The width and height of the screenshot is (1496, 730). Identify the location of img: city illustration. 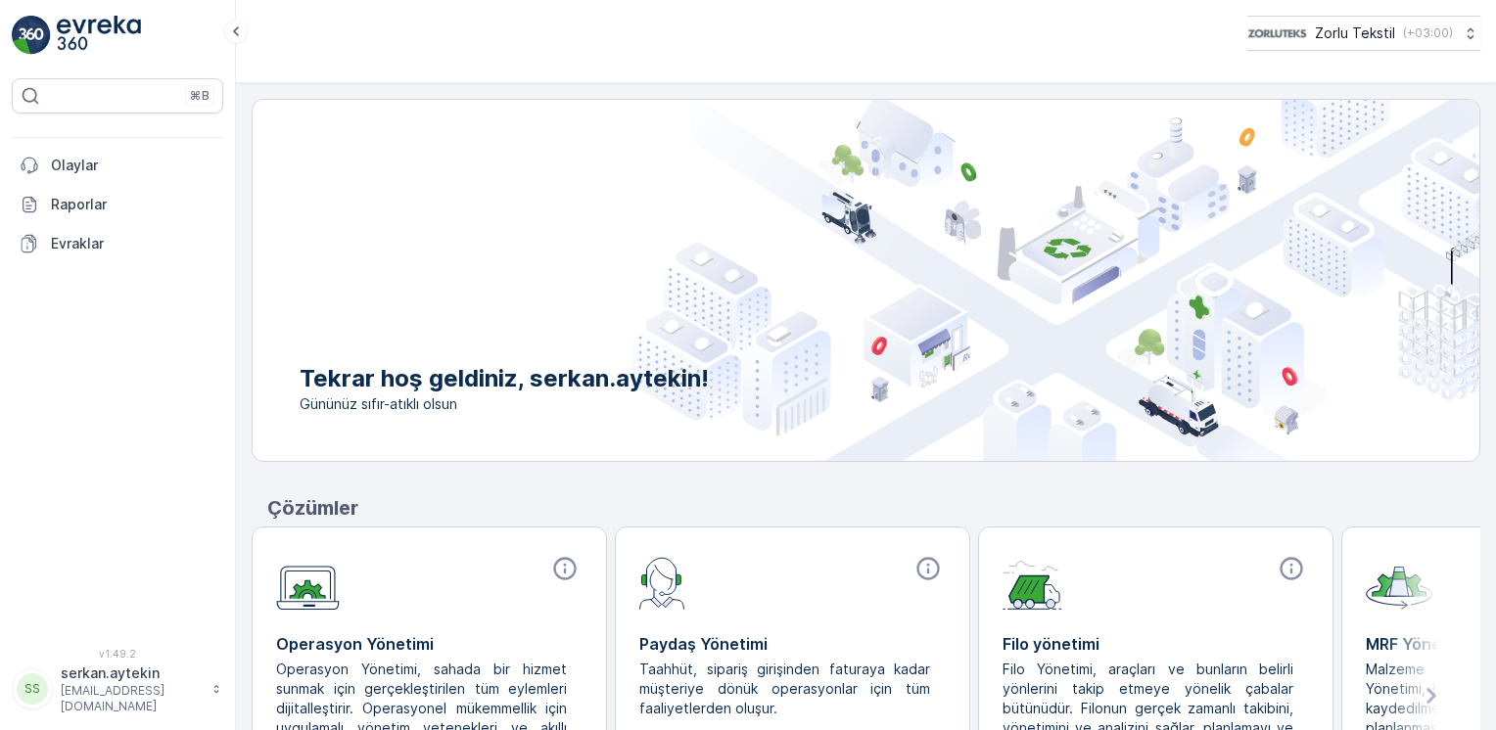
(1055, 280).